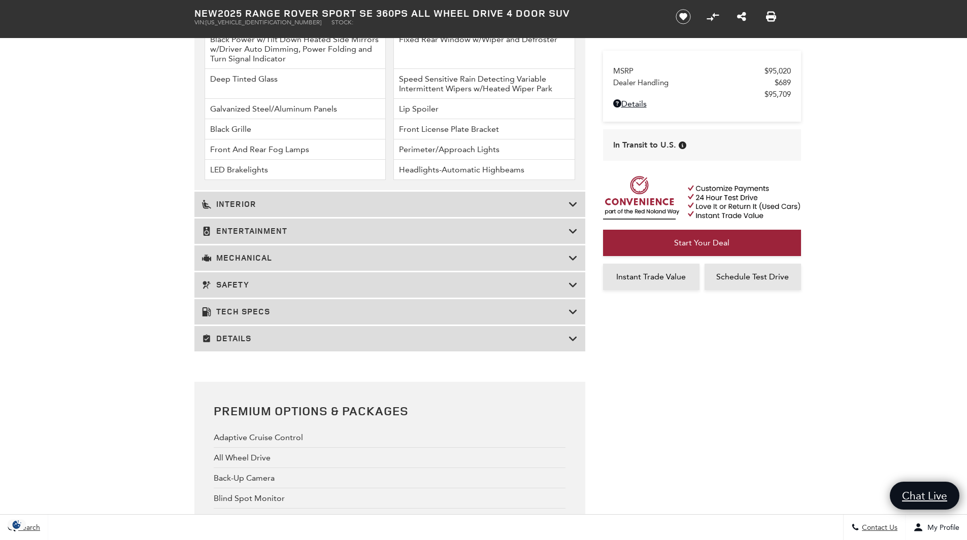 The height and width of the screenshot is (540, 967). Describe the element at coordinates (484, 49) in the screenshot. I see `li: Fixed Rear Window w/Wiper and Defroster` at that location.